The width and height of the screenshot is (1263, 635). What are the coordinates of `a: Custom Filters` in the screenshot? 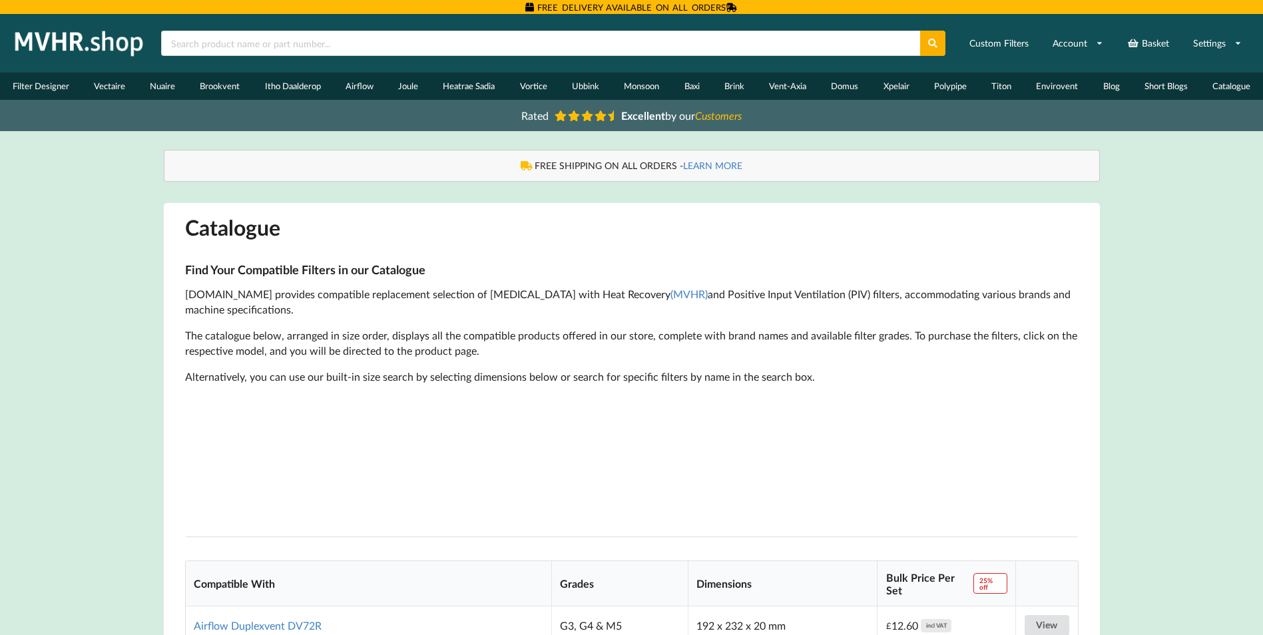 It's located at (999, 43).